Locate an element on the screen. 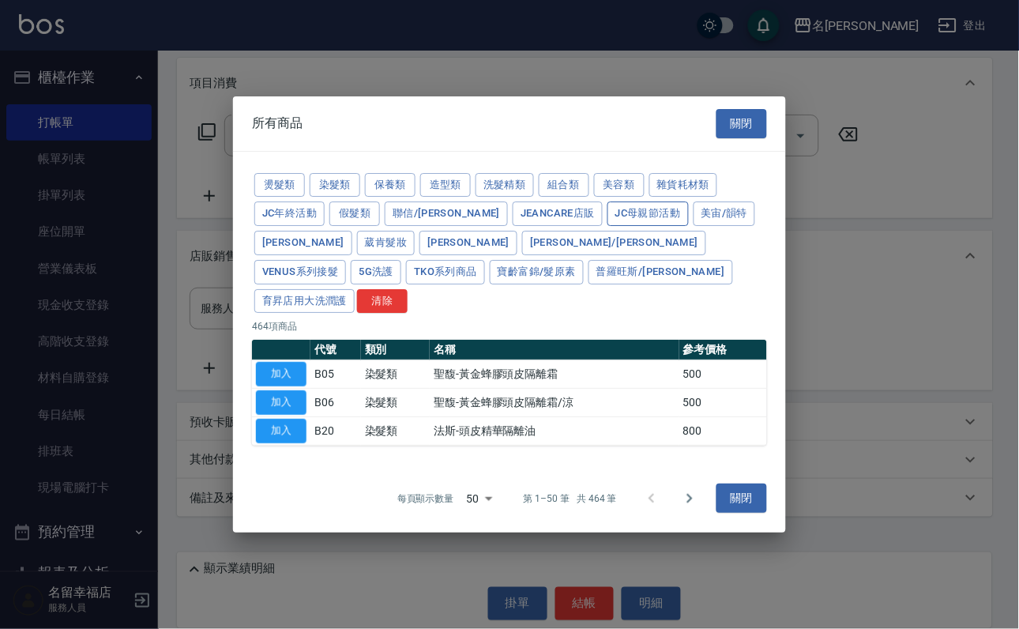 The width and height of the screenshot is (1019, 629). button: 清除 is located at coordinates (382, 301).